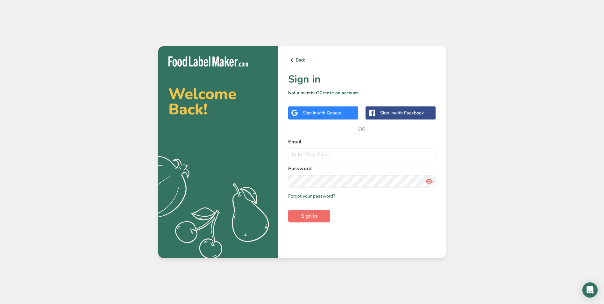 This screenshot has height=304, width=604. What do you see at coordinates (309, 216) in the screenshot?
I see `span: Sign in` at bounding box center [309, 216].